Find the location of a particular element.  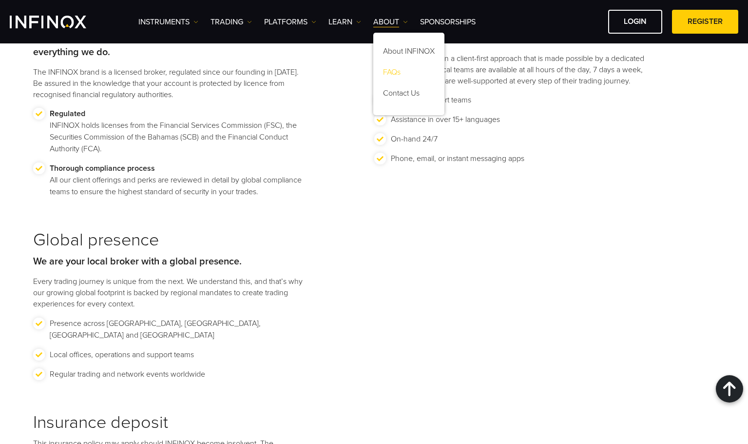

p: All our client offerings and perks are reviewed in detail by global compliance teams to ensure th... is located at coordinates (178, 180).